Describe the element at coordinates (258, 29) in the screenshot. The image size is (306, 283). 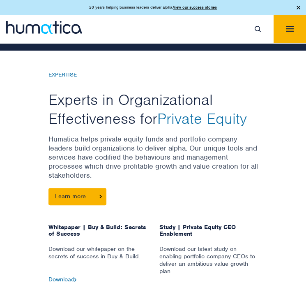
I see `img: search_icon` at that location.